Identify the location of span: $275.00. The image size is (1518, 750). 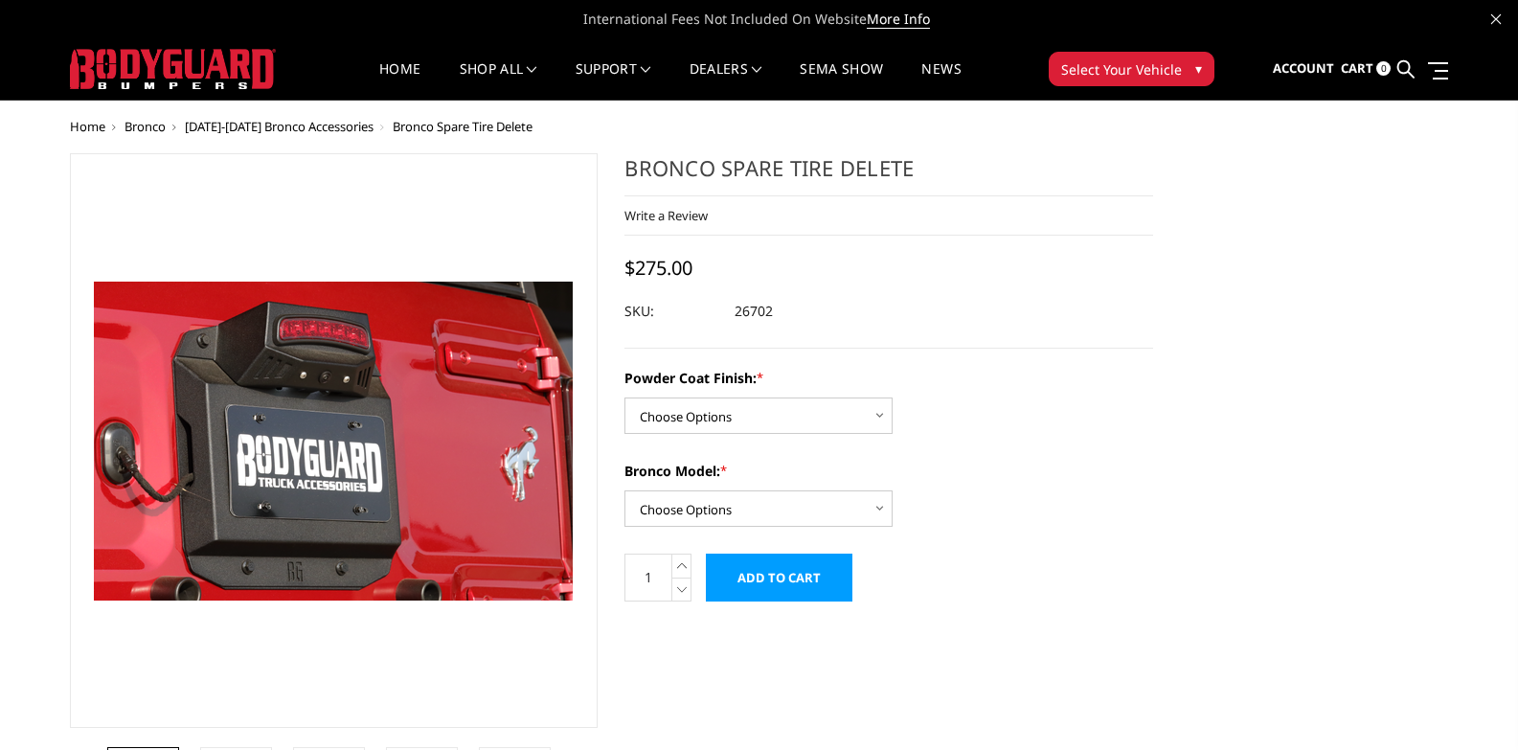
(658, 267).